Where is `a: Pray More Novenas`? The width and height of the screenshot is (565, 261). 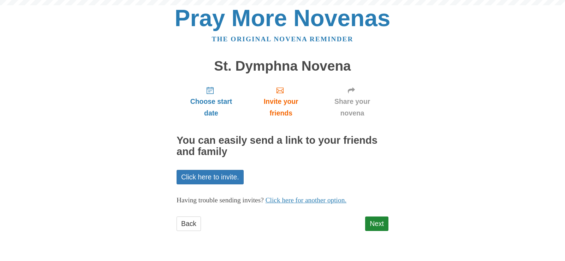 a: Pray More Novenas is located at coordinates (283, 18).